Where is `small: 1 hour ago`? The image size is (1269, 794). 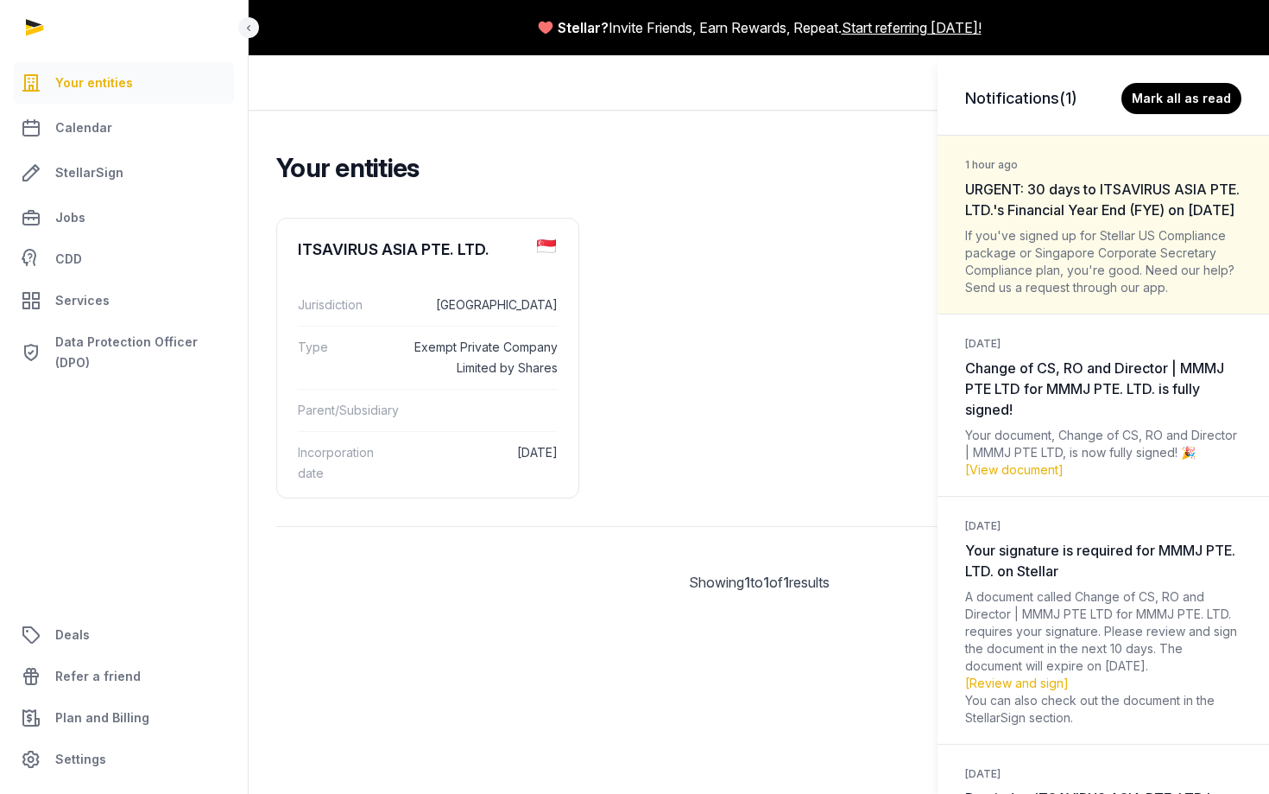 small: 1 hour ago is located at coordinates (991, 165).